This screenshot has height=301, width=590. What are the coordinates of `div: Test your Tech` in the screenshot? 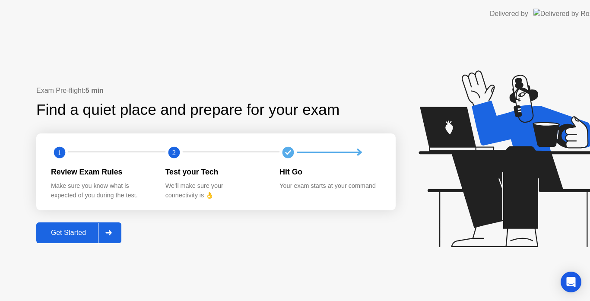 It's located at (215, 172).